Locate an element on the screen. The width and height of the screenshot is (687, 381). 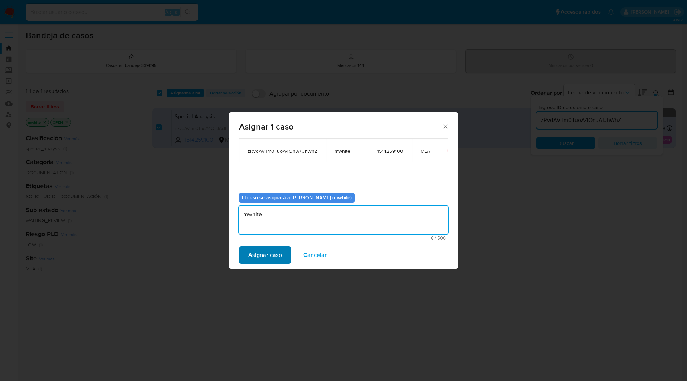
button: Cerrar ventana is located at coordinates (445, 126).